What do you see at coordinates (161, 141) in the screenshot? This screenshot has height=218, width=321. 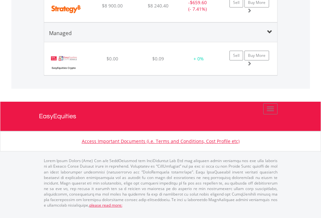 I see `a: Access Important Documents (i.e. Terms and Conditions, Cost Profile etc)` at bounding box center [161, 141].